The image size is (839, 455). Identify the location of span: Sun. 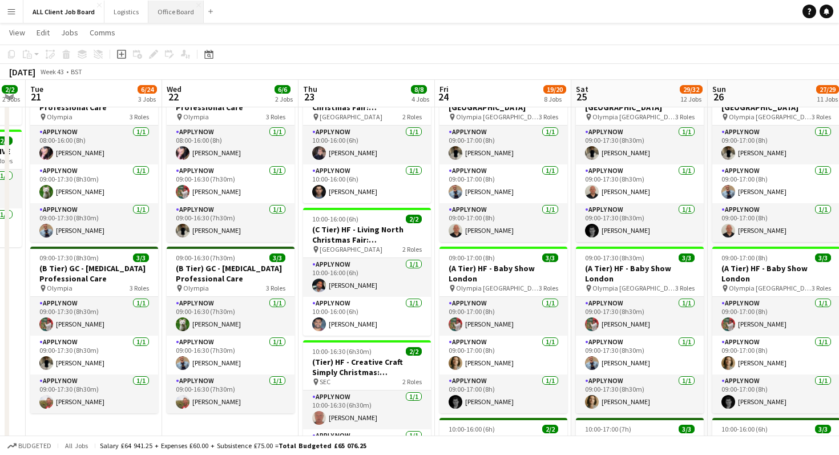
(719, 89).